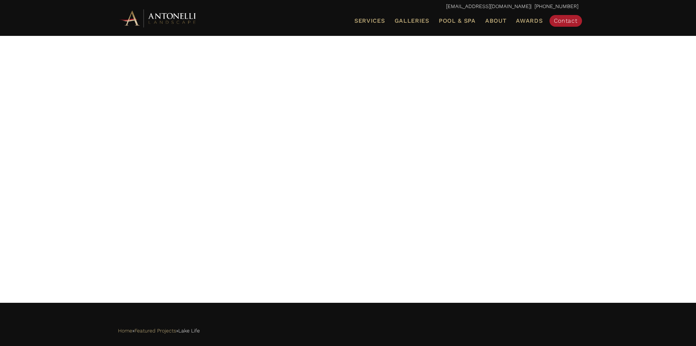 The image size is (696, 346). Describe the element at coordinates (457, 20) in the screenshot. I see `span: Pool & Spa` at that location.